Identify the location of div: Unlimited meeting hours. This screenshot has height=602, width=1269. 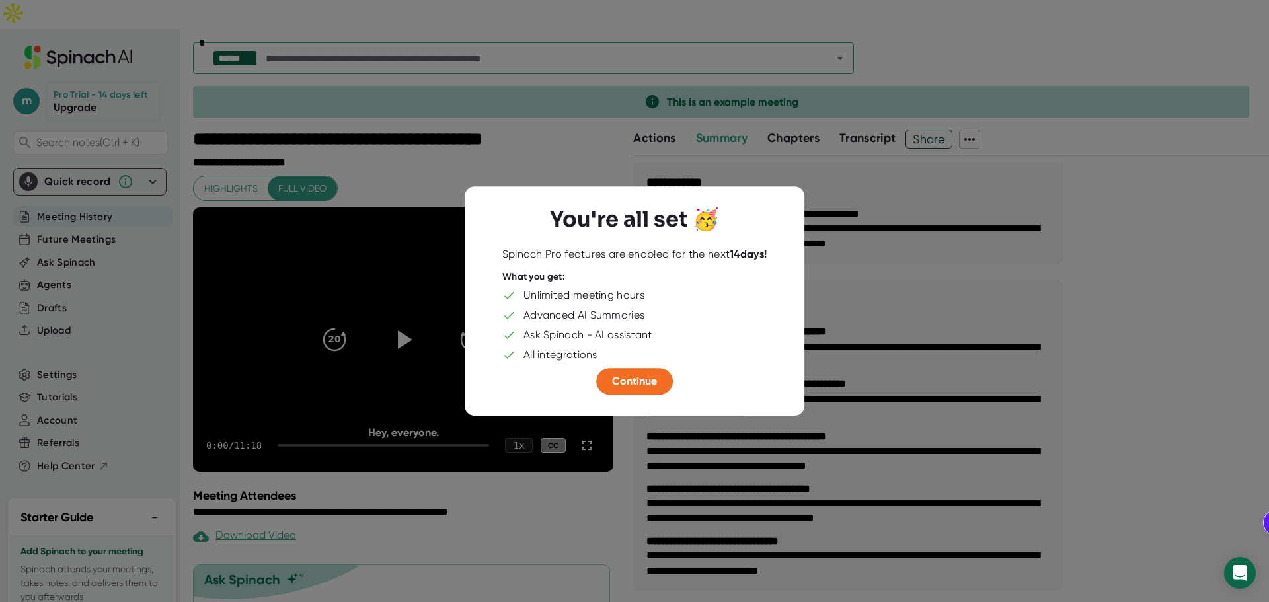
(584, 296).